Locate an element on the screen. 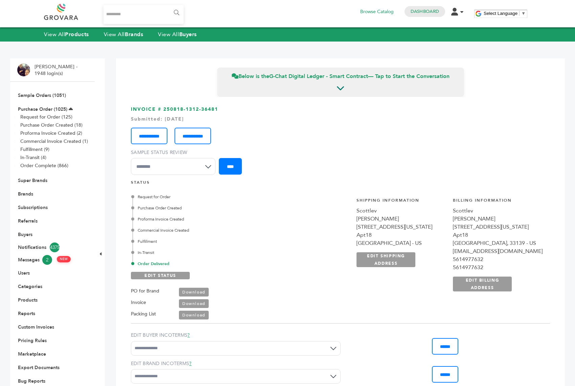 This screenshot has height=386, width=575. a: EDIT STATUS is located at coordinates (160, 276).